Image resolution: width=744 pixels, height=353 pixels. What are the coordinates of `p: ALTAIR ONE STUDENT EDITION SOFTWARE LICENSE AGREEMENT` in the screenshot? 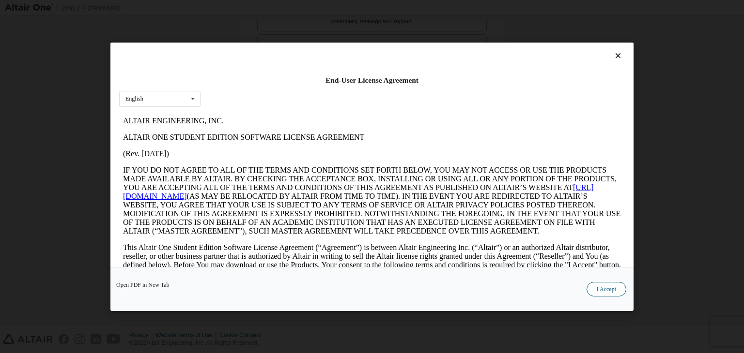 It's located at (253, 25).